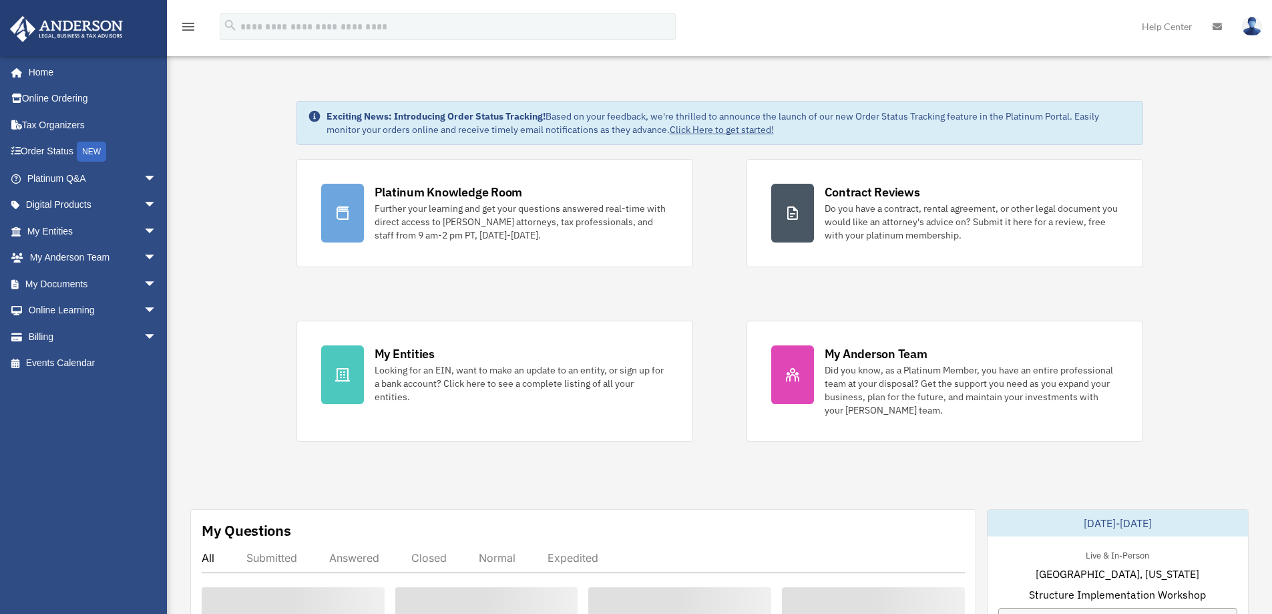 The height and width of the screenshot is (614, 1272). Describe the element at coordinates (93, 205) in the screenshot. I see `a: Digital Productsarrow_drop_down` at that location.